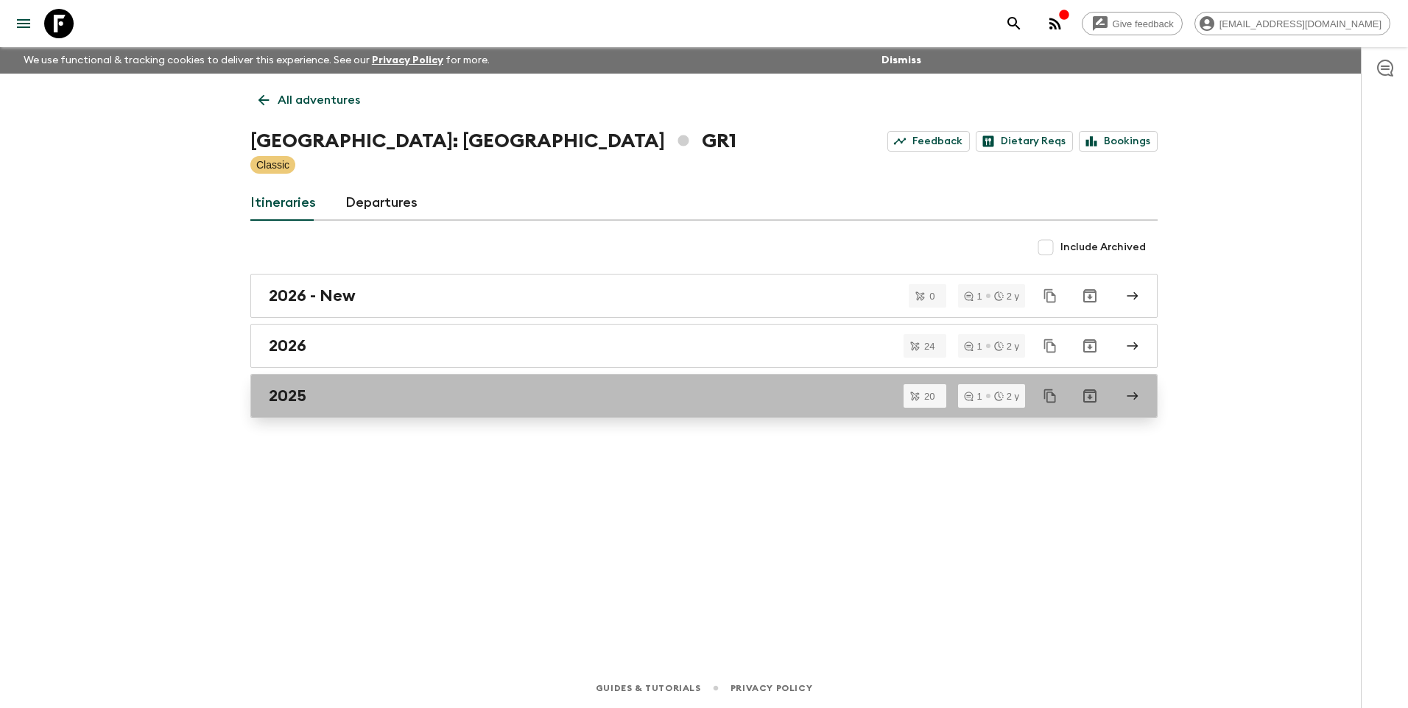 The image size is (1408, 708). What do you see at coordinates (1132, 24) in the screenshot?
I see `a: Give feedback` at bounding box center [1132, 24].